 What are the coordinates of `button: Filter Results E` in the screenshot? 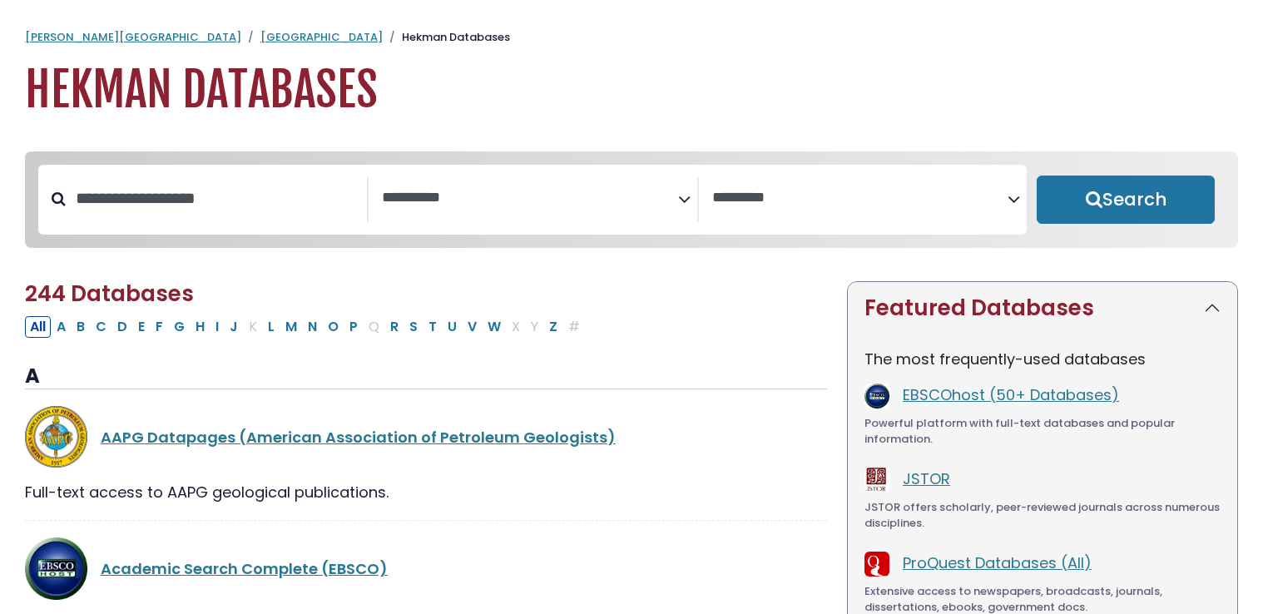 It's located at (141, 327).